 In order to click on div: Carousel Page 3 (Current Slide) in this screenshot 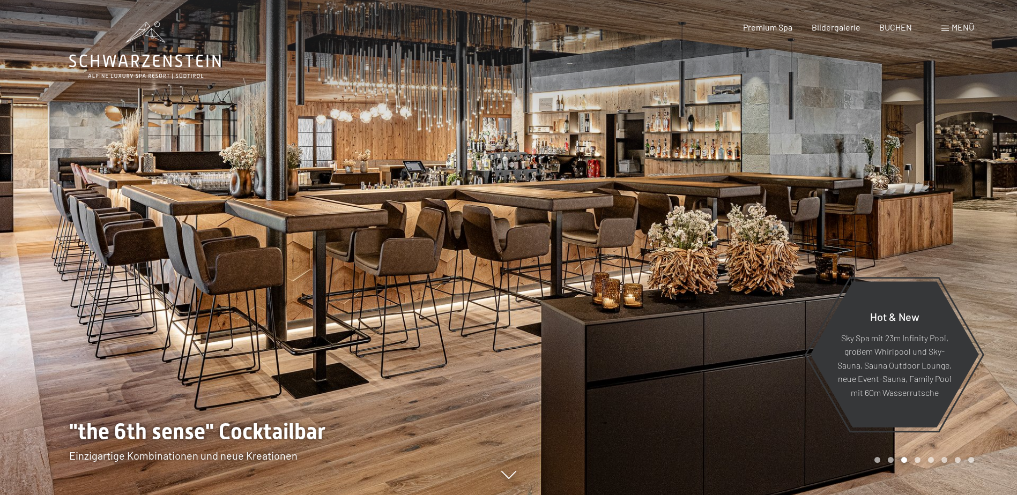, I will do `click(904, 460)`.